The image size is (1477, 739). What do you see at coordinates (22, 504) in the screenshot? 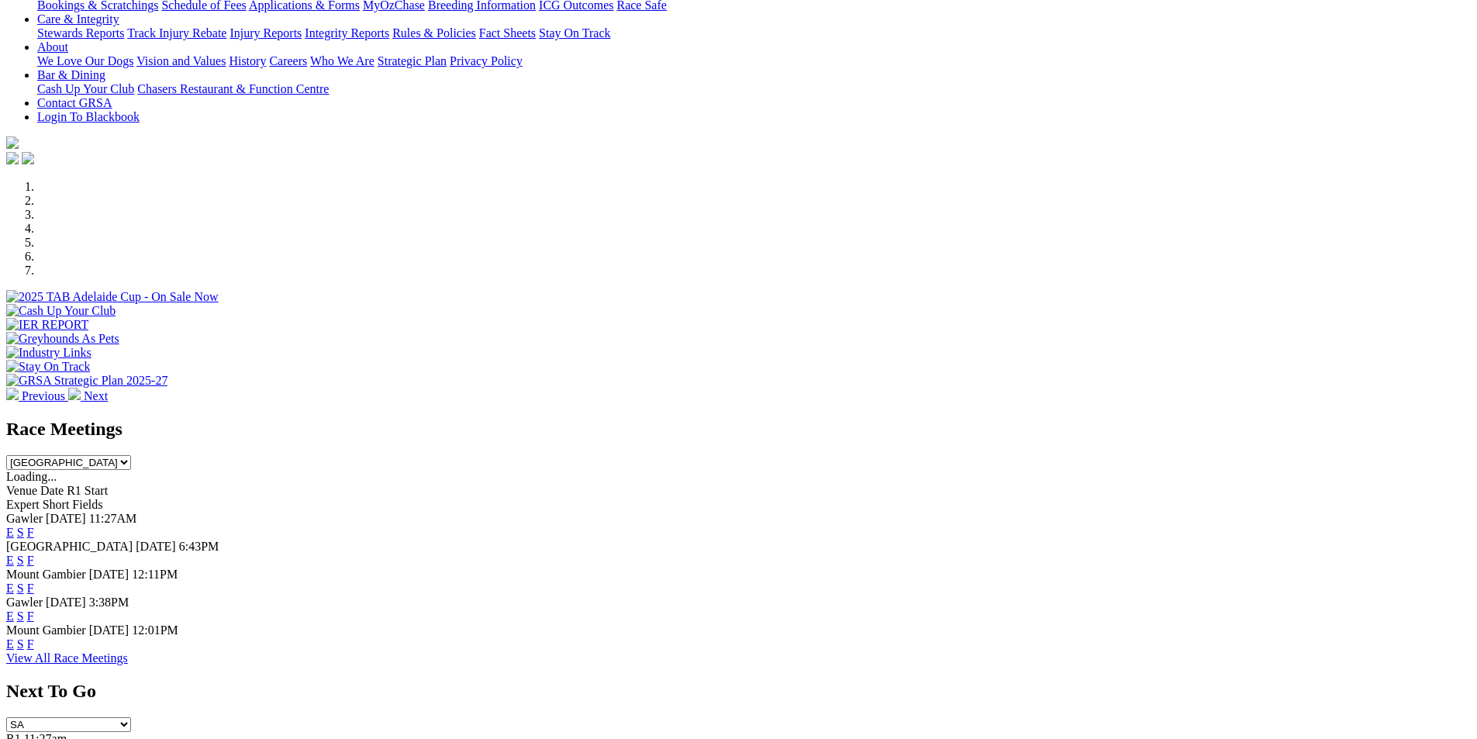
I see `span: Expert` at bounding box center [22, 504].